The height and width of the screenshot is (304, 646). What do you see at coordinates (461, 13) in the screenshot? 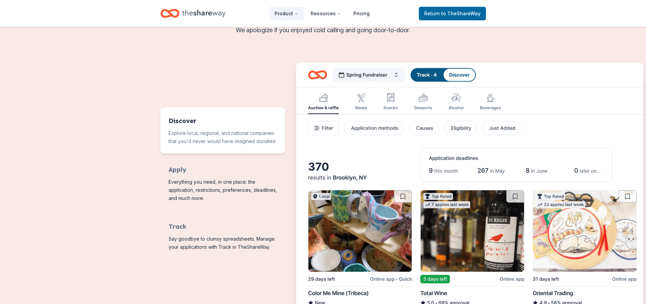
I see `span: to TheShareWay` at bounding box center [461, 13].